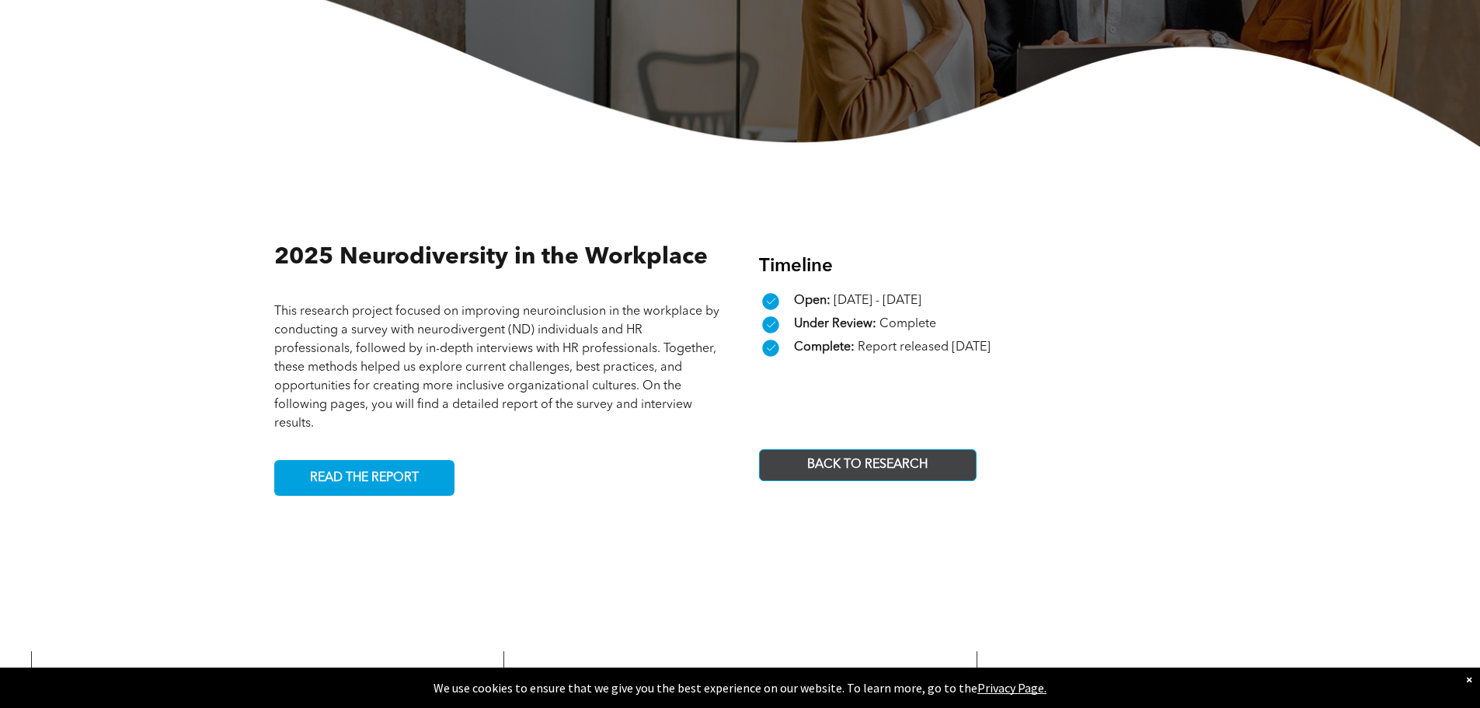 This screenshot has height=708, width=1480. I want to click on span: Complete:, so click(824, 347).